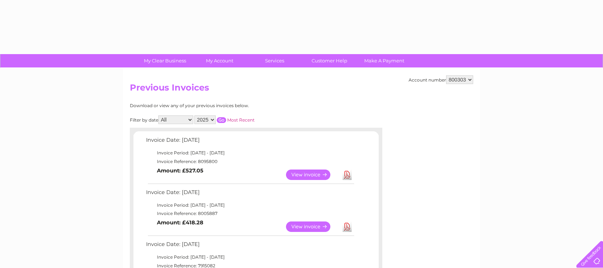 The image size is (603, 268). Describe the element at coordinates (302, 89) in the screenshot. I see `h2: Previous Invoices` at that location.